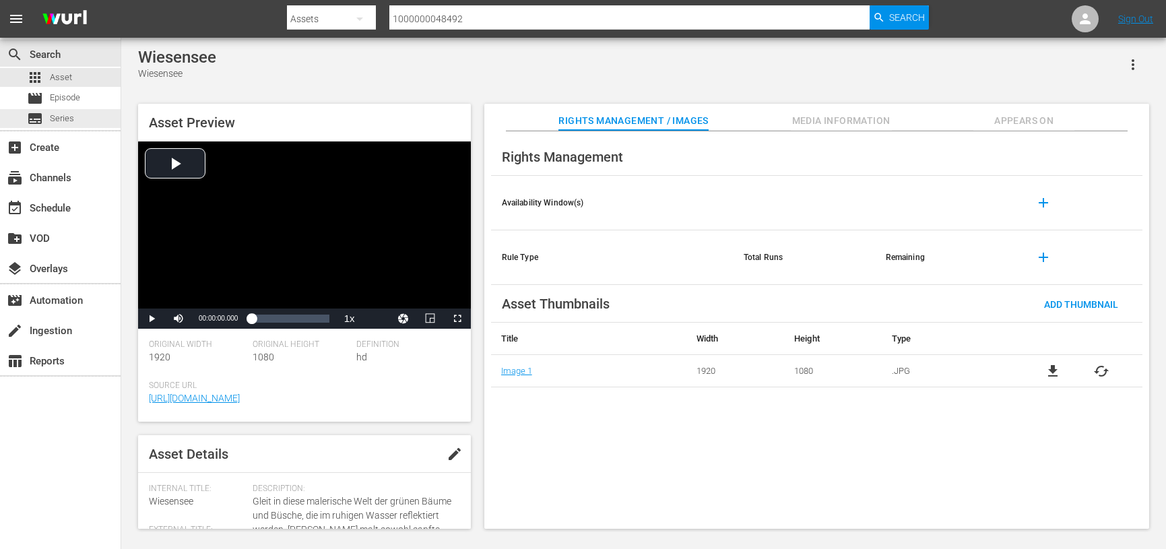  Describe the element at coordinates (1081, 304) in the screenshot. I see `span: Add Thumbnail` at that location.